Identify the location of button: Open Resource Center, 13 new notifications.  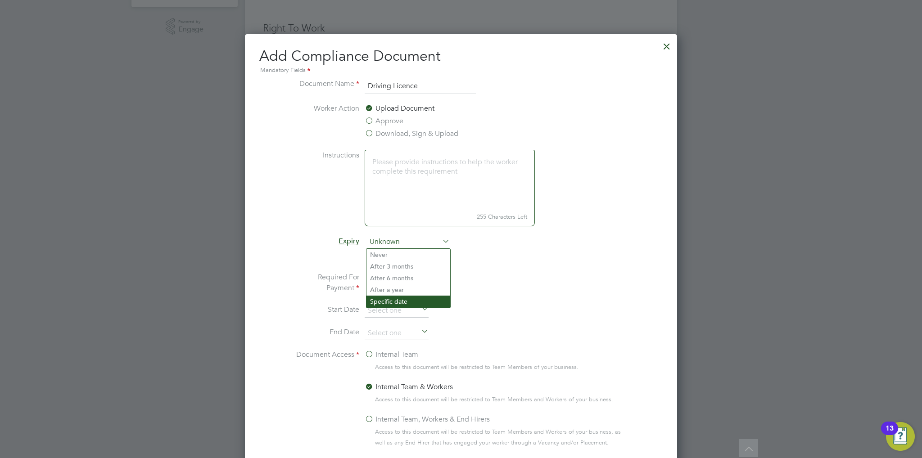
(900, 437).